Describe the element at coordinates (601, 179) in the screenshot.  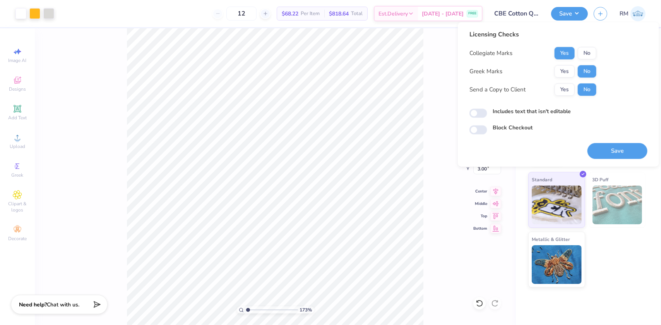
I see `span: 3D Puff` at that location.